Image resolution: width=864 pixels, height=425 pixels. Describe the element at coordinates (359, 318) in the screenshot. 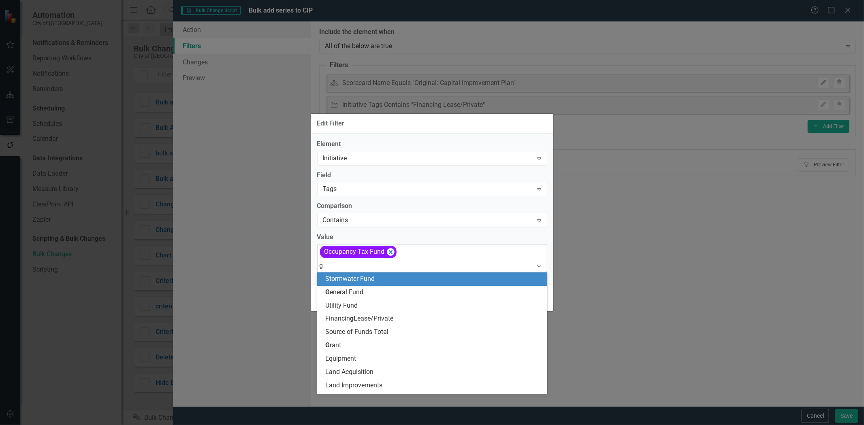

I see `span: Financin Lease/Private` at that location.